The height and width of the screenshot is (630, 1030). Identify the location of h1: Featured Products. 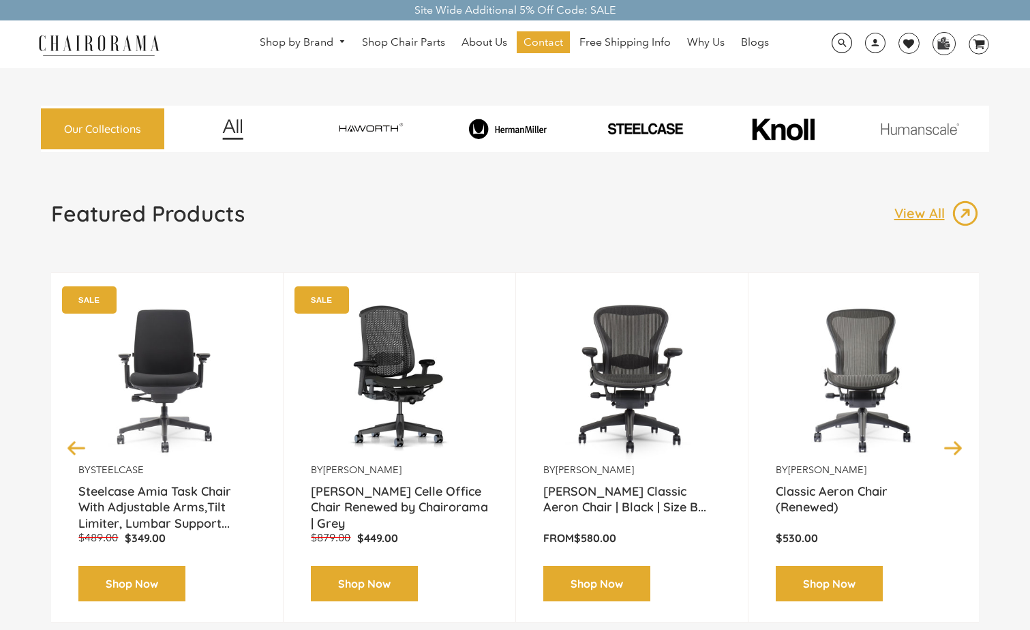
(148, 213).